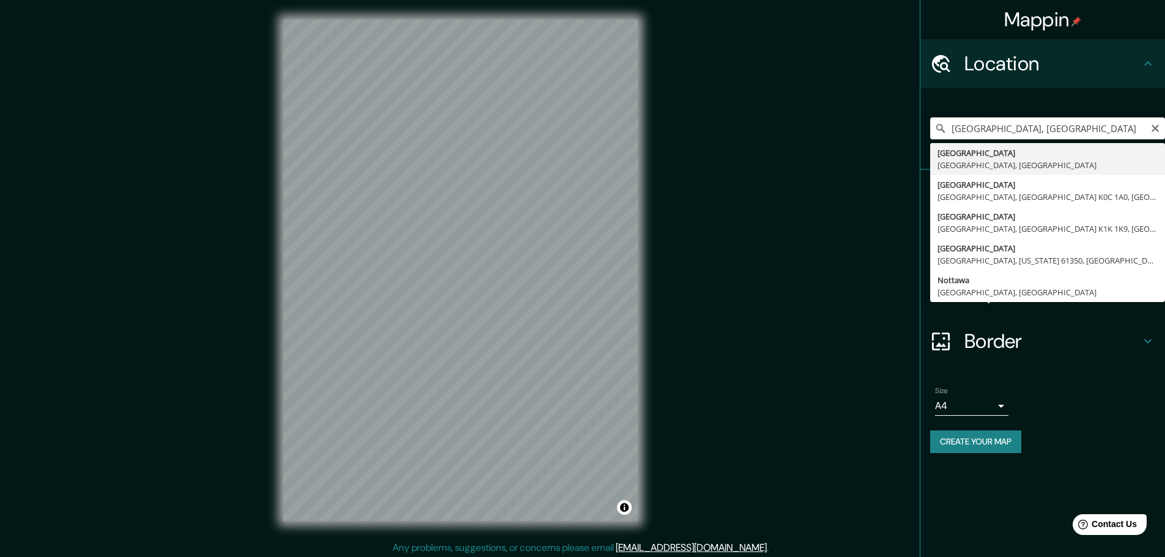  Describe the element at coordinates (975, 441) in the screenshot. I see `button: Create your map` at that location.